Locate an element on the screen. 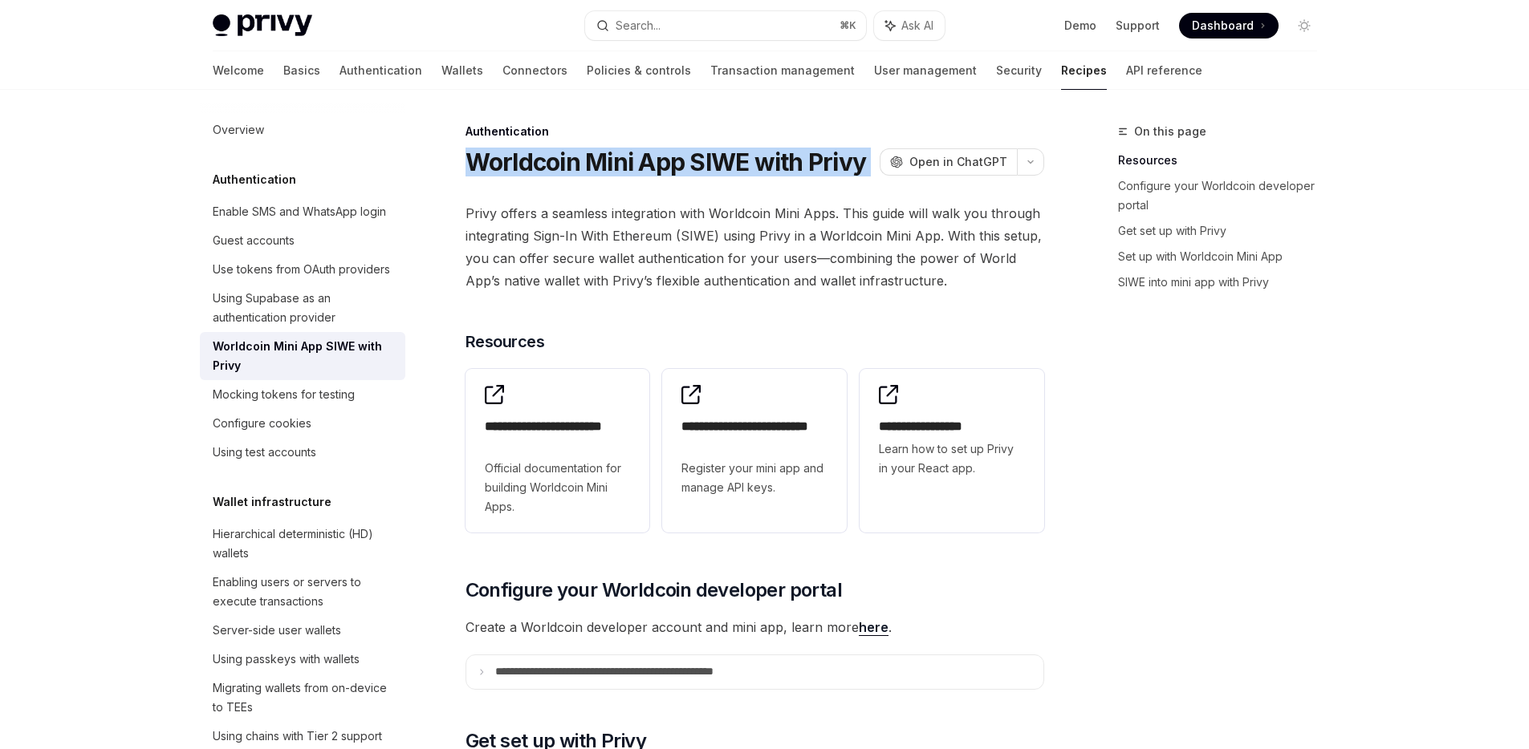 Image resolution: width=1529 pixels, height=749 pixels. a: SIWE into mini app with Privy is located at coordinates (1224, 282).